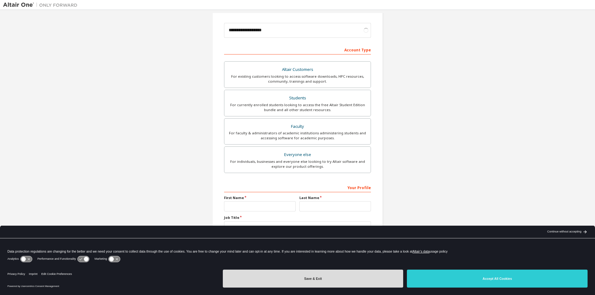 Image resolution: width=595 pixels, height=295 pixels. Describe the element at coordinates (298, 164) in the screenshot. I see `div: For individuals, businesses and everyone else looking to try Altair software and explore our prod...` at that location.